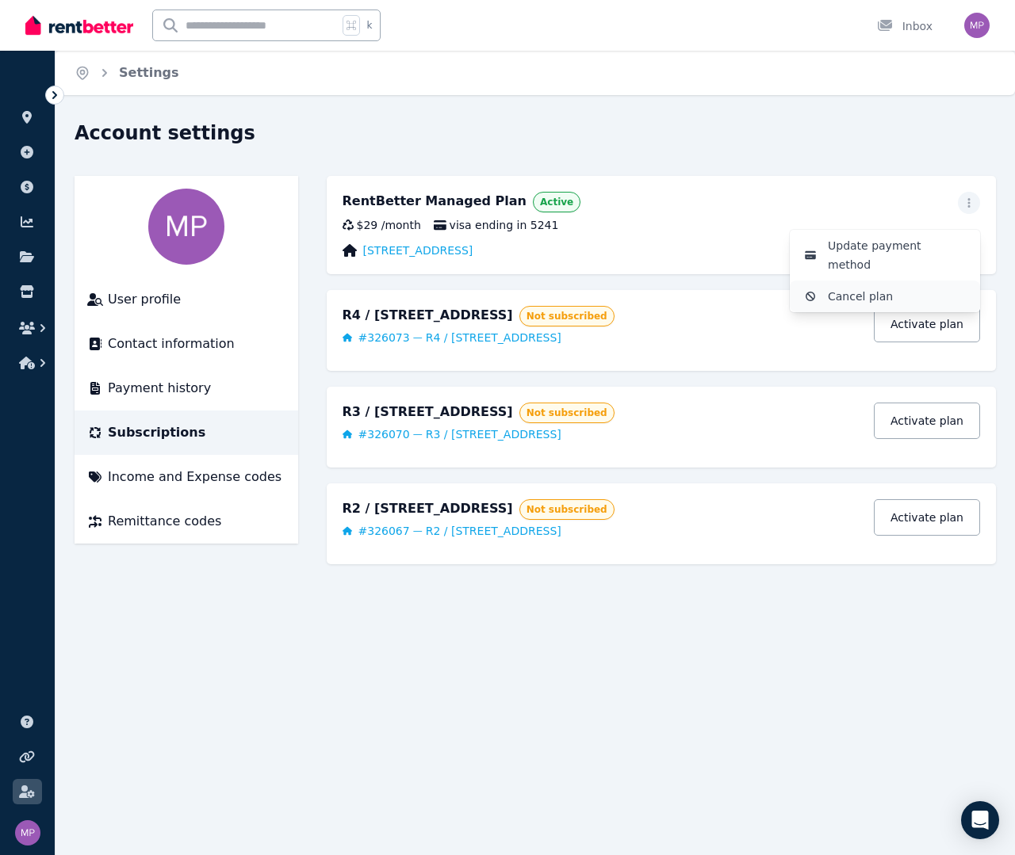  What do you see at coordinates (186, 388) in the screenshot?
I see `a: Payment history` at bounding box center [186, 388].